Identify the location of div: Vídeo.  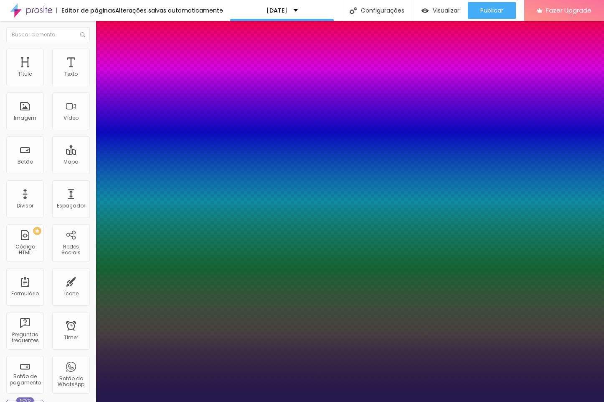
(71, 118).